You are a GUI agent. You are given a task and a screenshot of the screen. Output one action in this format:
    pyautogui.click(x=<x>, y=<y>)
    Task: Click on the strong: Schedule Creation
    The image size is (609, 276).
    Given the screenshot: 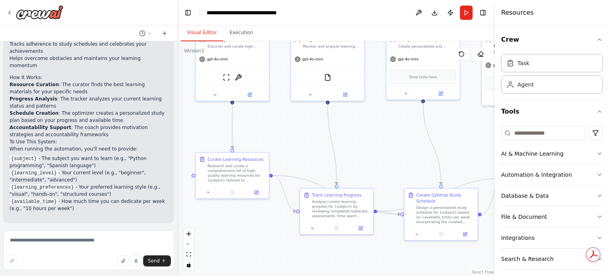 What is the action you would take?
    pyautogui.click(x=34, y=113)
    